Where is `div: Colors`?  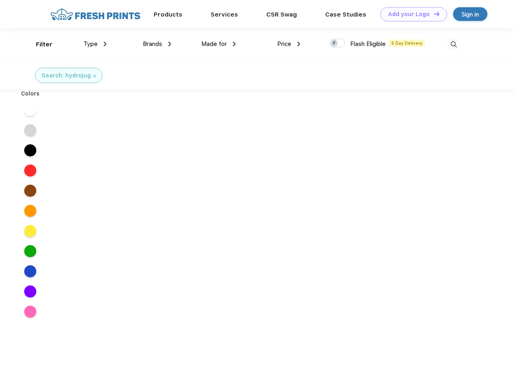
div: Colors is located at coordinates (30, 94).